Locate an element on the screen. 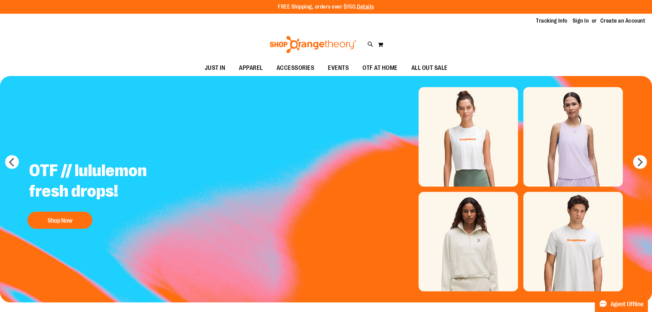  button: Agent Offline is located at coordinates (621, 304).